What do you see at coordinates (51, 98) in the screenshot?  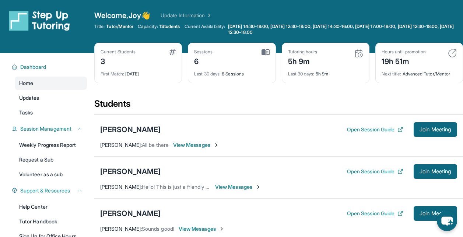 I see `a: Updates` at bounding box center [51, 98].